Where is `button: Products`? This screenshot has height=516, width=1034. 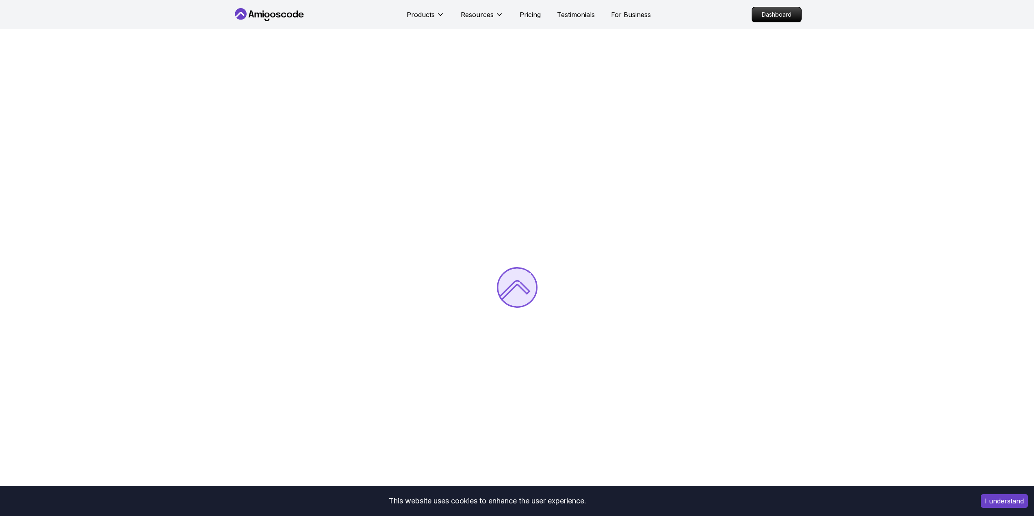
button: Products is located at coordinates (425, 18).